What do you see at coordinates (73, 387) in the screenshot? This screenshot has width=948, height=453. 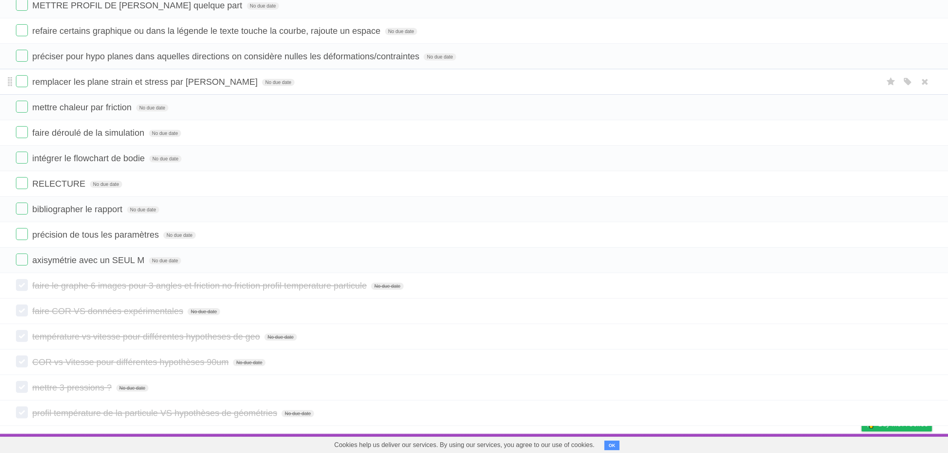 I see `span: mettre 3 pressions ?` at bounding box center [73, 387].